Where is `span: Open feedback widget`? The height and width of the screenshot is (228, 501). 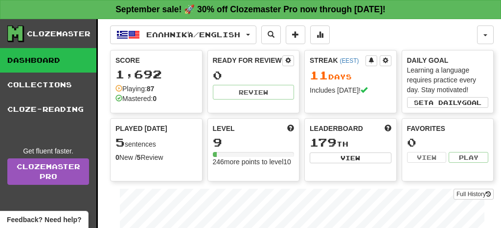 span: Open feedback widget is located at coordinates (44, 219).